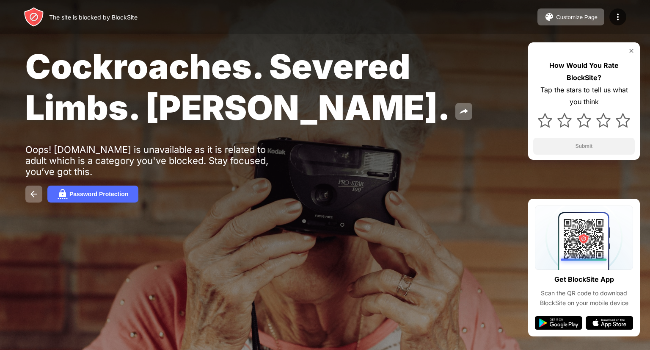  Describe the element at coordinates (99, 194) in the screenshot. I see `div: Password Protection` at that location.